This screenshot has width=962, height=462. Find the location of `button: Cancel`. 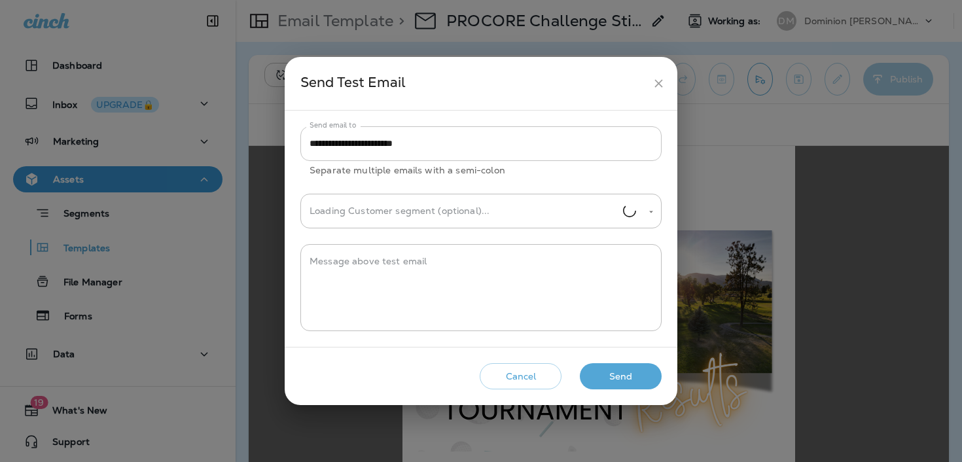

button: Cancel is located at coordinates (521, 376).